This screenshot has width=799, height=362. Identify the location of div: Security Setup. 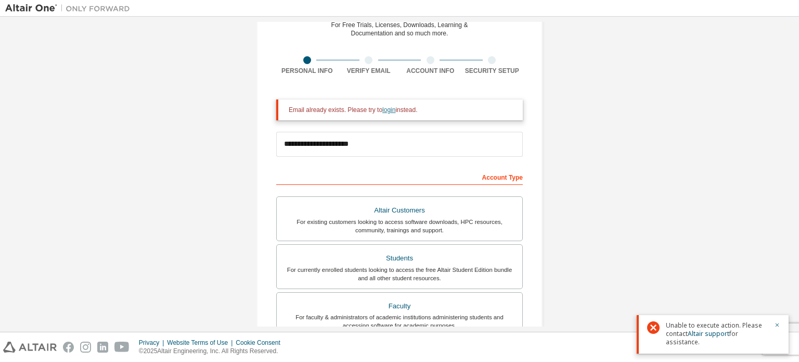
(492, 71).